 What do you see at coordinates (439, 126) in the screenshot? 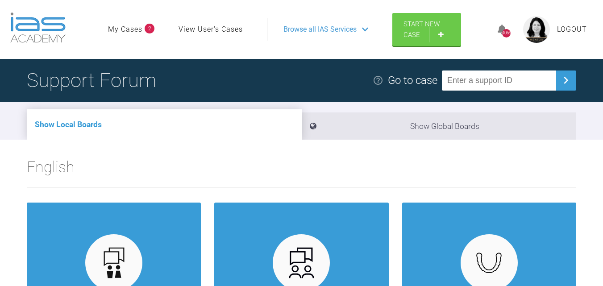
I see `li: Show Global Boards` at bounding box center [439, 126].